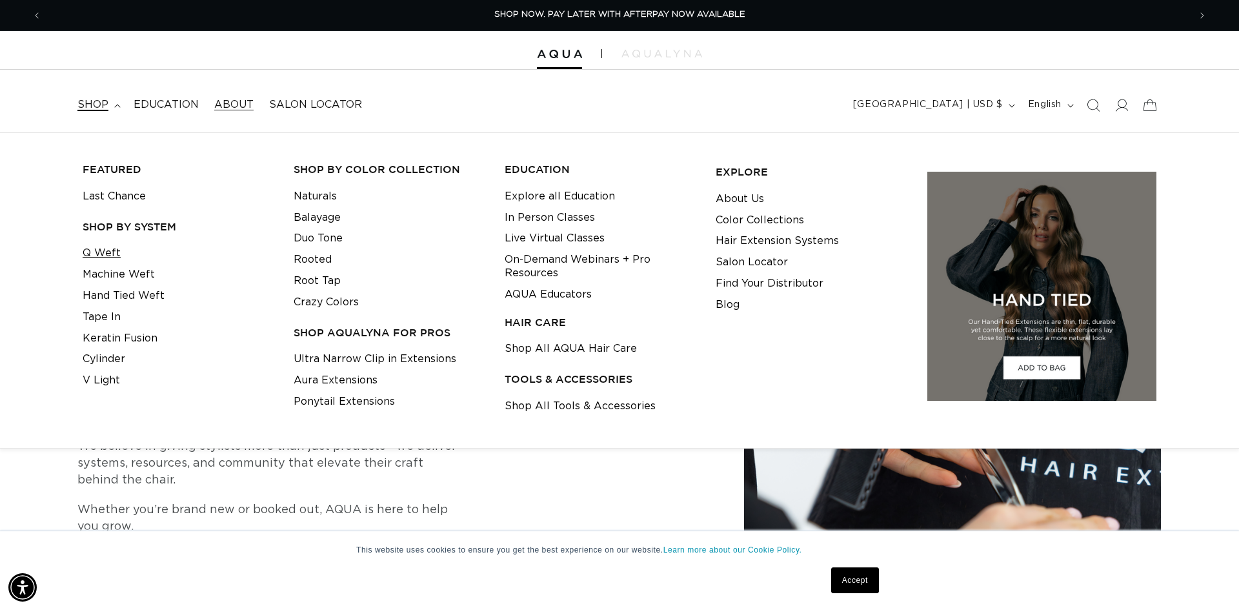 Image resolution: width=1239 pixels, height=610 pixels. What do you see at coordinates (732, 550) in the screenshot?
I see `a: Learn more about our Cookie Policy.` at bounding box center [732, 550].